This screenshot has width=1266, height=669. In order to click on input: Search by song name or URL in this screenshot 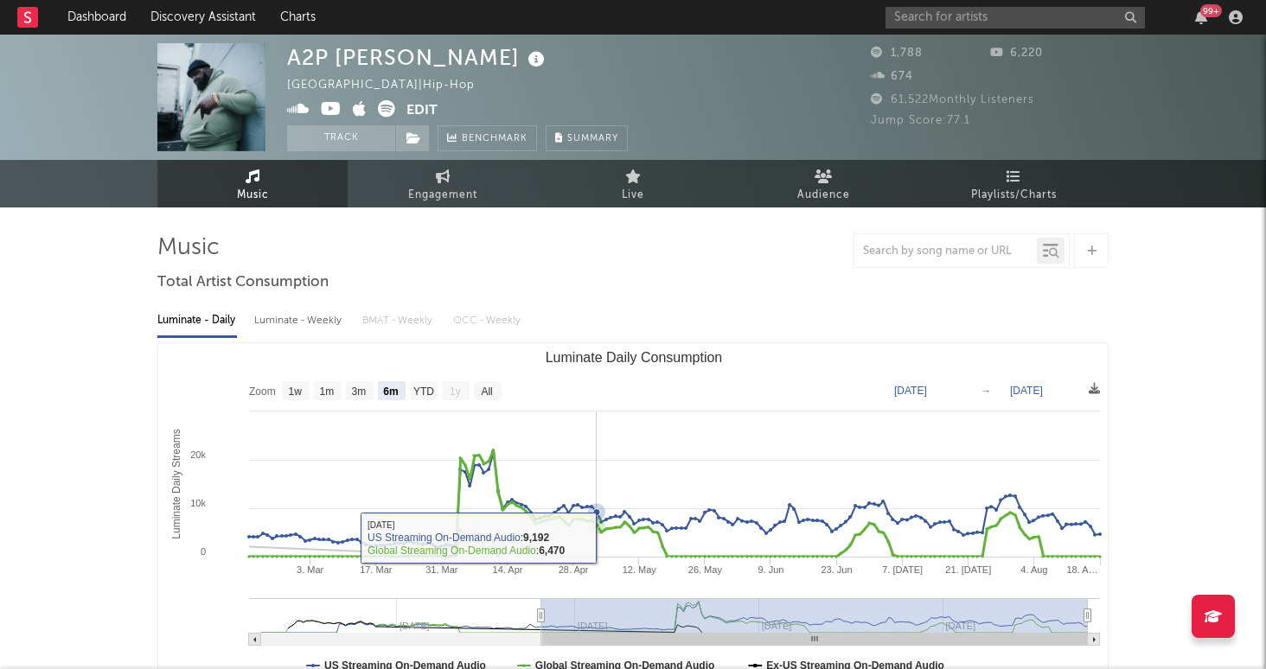, I will do `click(945, 252)`.